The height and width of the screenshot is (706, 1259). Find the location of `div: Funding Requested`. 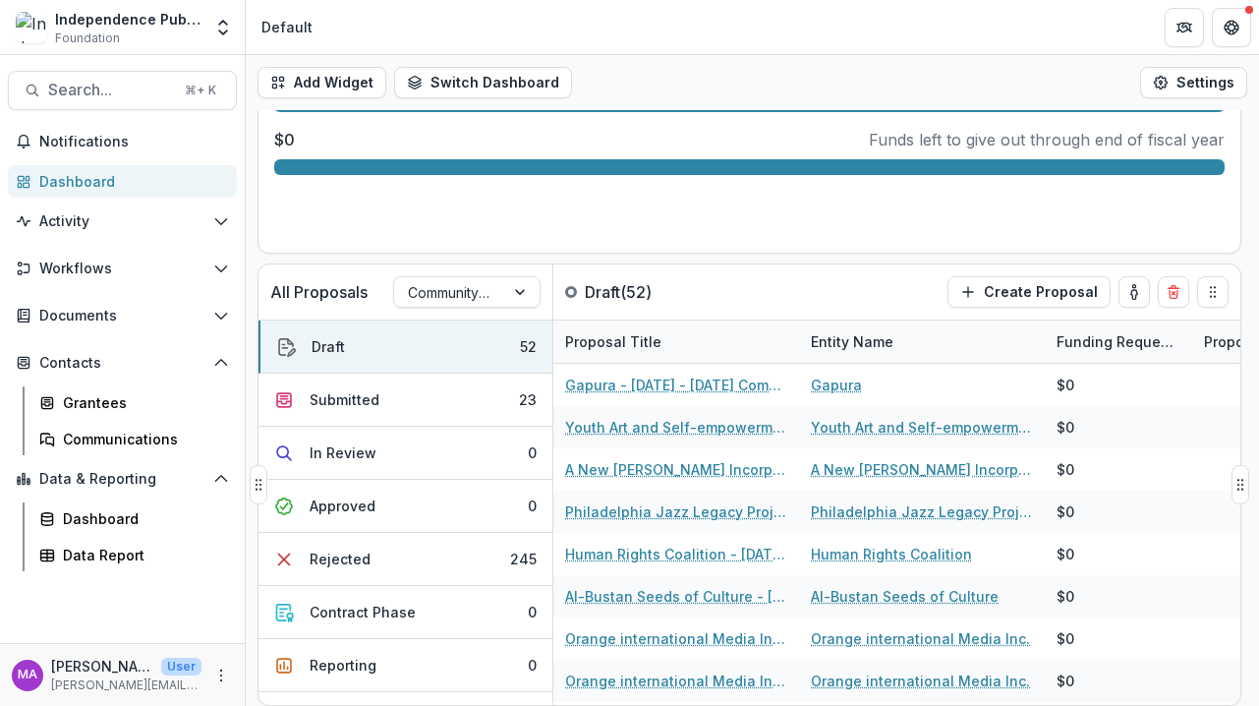

div: Funding Requested is located at coordinates (1118, 341).